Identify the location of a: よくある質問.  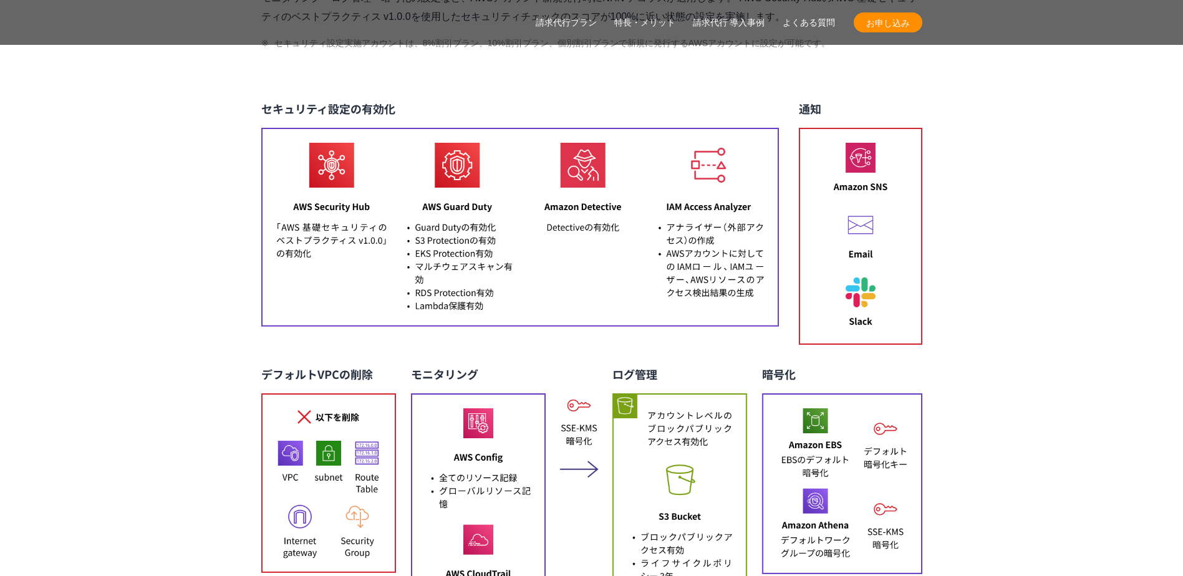
(809, 22).